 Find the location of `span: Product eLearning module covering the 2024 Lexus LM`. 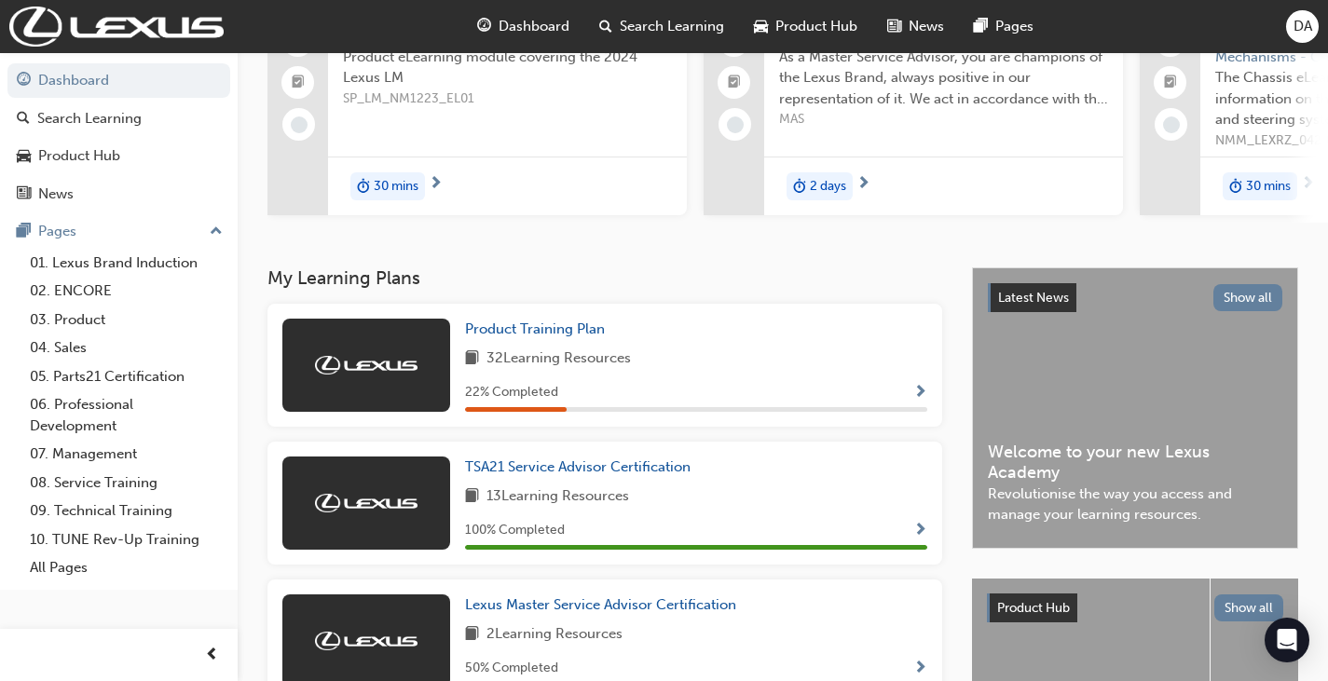

span: Product eLearning module covering the 2024 Lexus LM is located at coordinates (507, 67).